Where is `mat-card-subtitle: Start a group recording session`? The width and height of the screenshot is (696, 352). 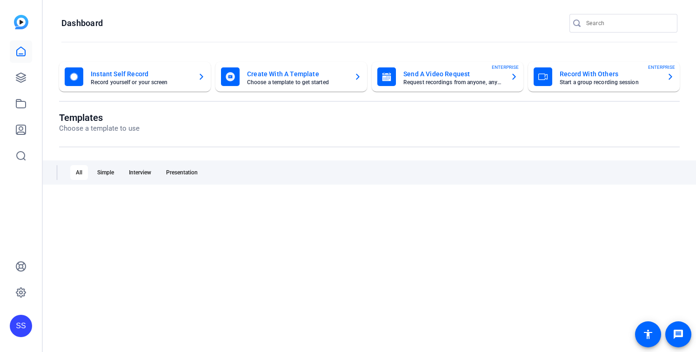 mat-card-subtitle: Start a group recording session is located at coordinates (610, 82).